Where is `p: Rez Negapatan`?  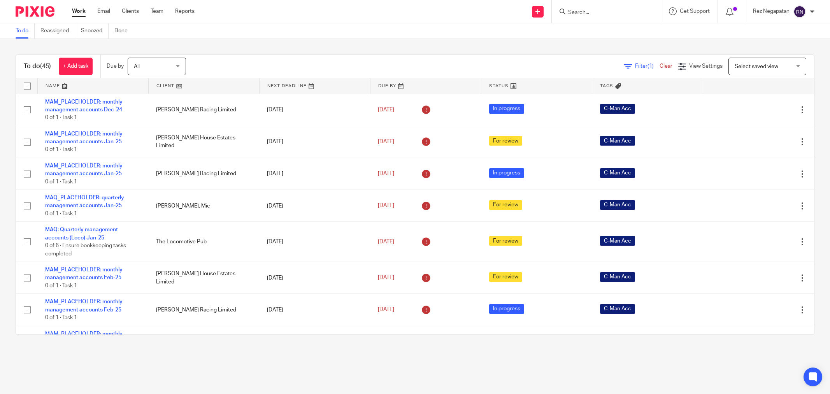
p: Rez Negapatan is located at coordinates (771, 11).